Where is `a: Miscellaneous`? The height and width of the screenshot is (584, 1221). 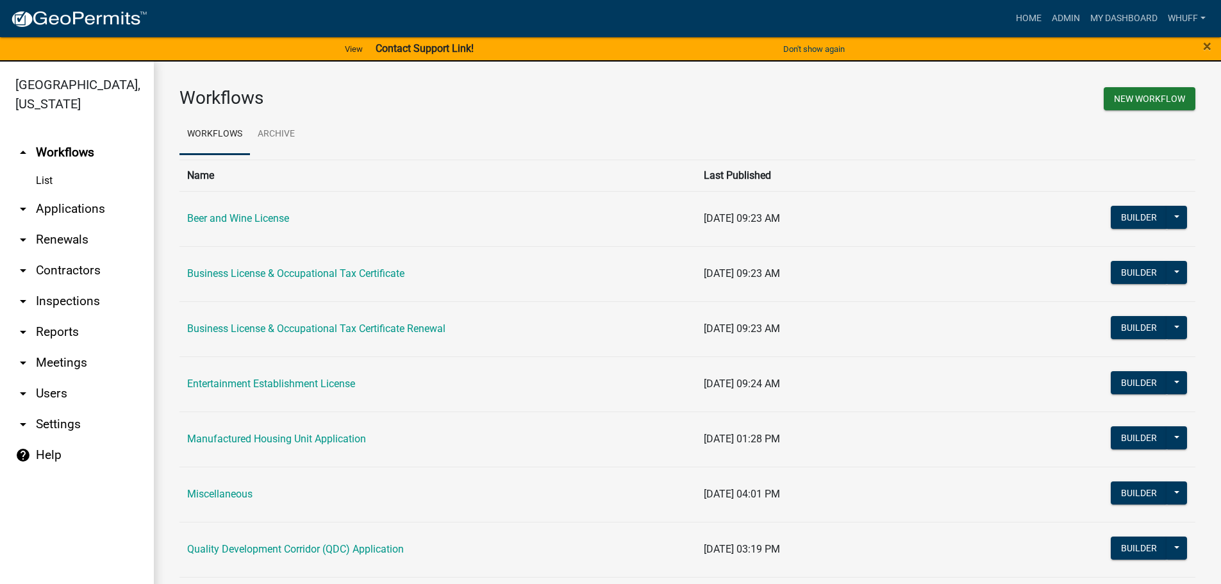 a: Miscellaneous is located at coordinates (220, 494).